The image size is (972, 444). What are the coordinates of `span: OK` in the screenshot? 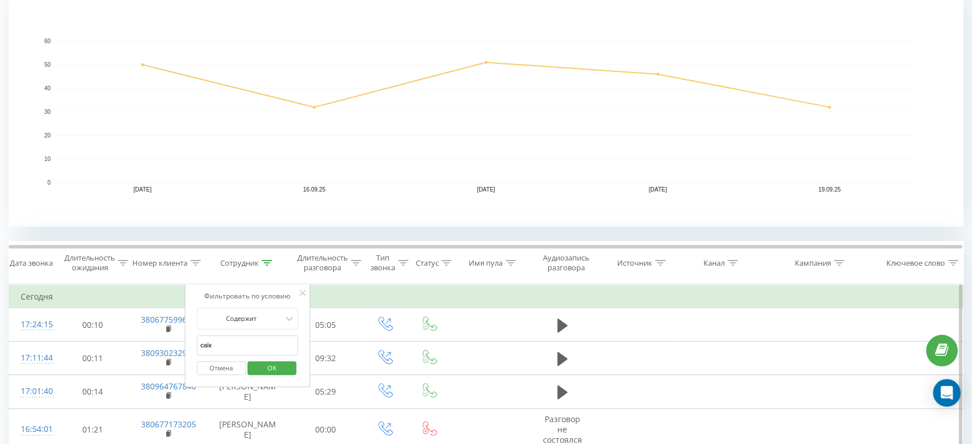 It's located at (272, 368).